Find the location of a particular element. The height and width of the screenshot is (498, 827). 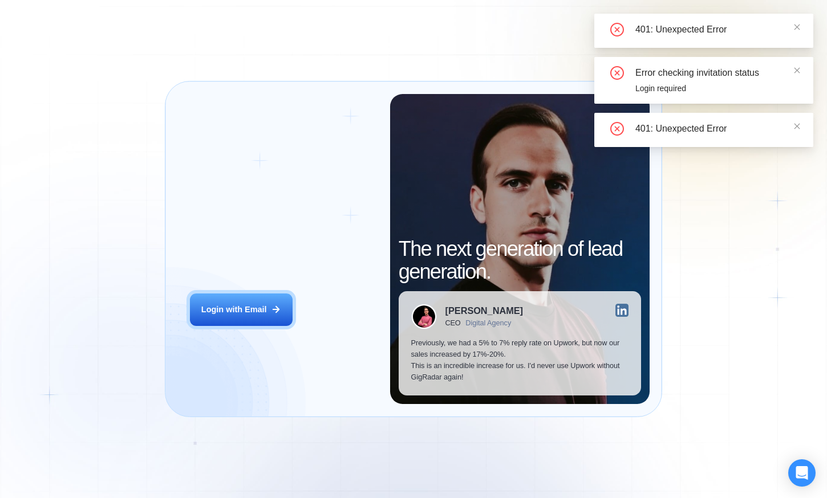

div: Login required is located at coordinates (717, 88).